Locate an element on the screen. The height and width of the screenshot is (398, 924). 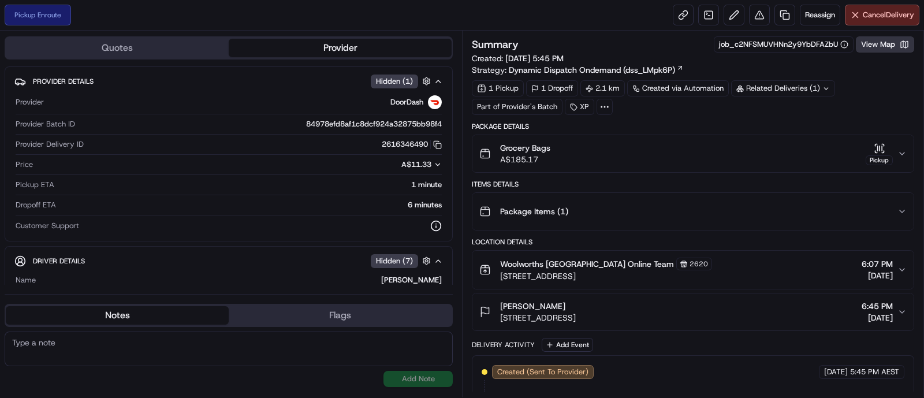
div: Related Deliveries (1) is located at coordinates (783, 88).